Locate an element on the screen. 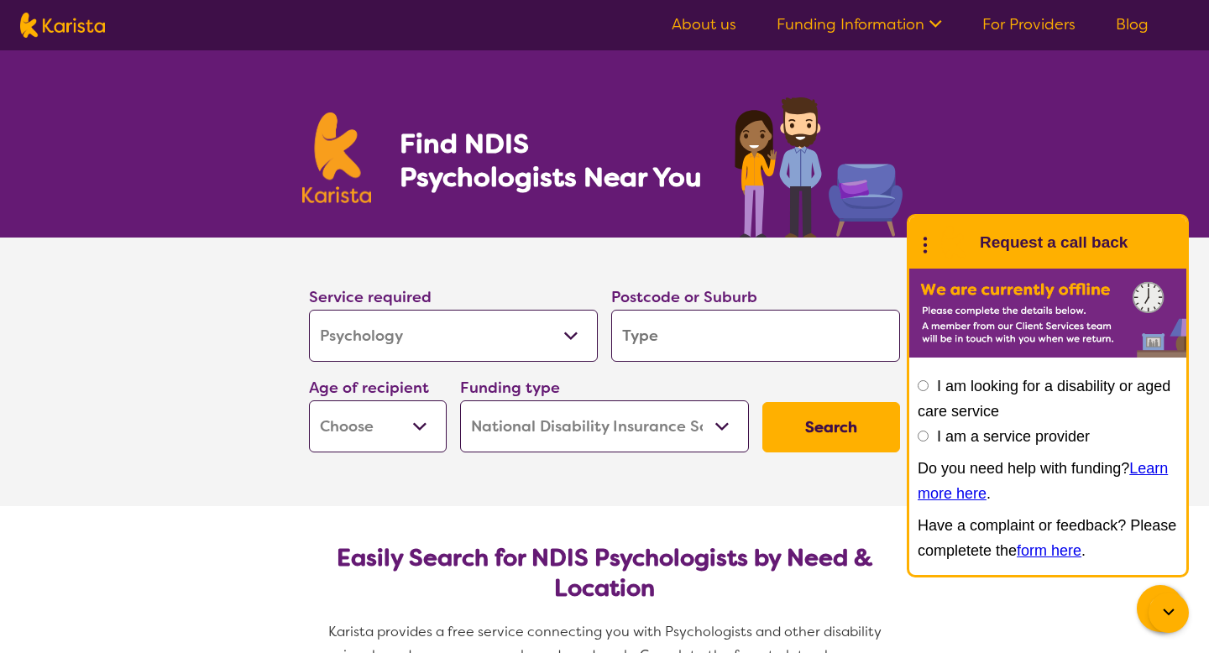  label: Age of recipient is located at coordinates (369, 388).